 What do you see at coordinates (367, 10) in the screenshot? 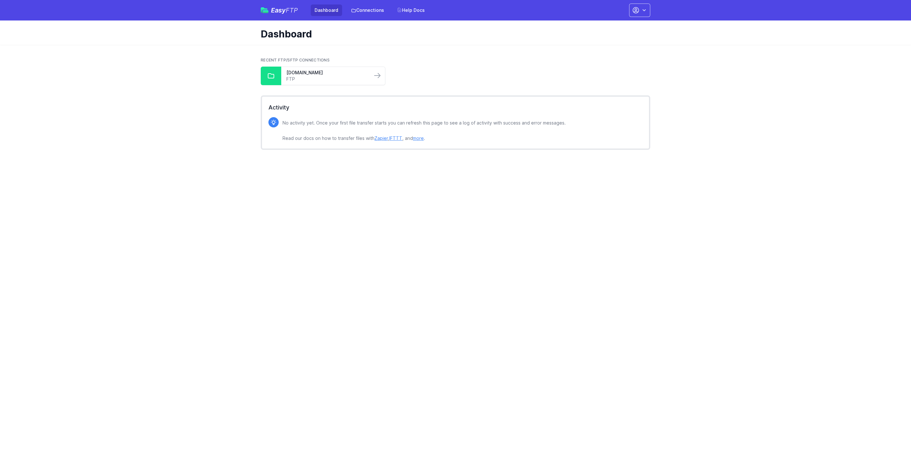
I see `a: Connections` at bounding box center [367, 10].